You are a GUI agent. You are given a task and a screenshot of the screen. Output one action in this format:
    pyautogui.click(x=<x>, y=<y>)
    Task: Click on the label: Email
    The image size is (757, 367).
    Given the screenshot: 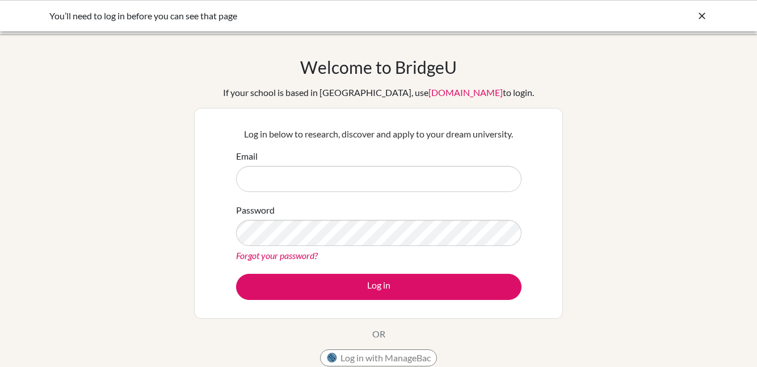 What is the action you would take?
    pyautogui.click(x=247, y=156)
    